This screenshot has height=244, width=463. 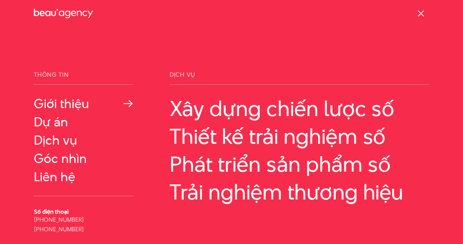 What do you see at coordinates (84, 159) in the screenshot?
I see `a: Góc nhìn` at bounding box center [84, 159].